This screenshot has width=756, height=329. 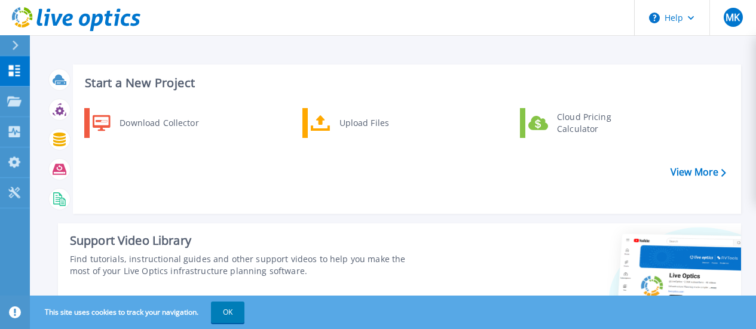 What do you see at coordinates (733, 17) in the screenshot?
I see `span: MK` at bounding box center [733, 17].